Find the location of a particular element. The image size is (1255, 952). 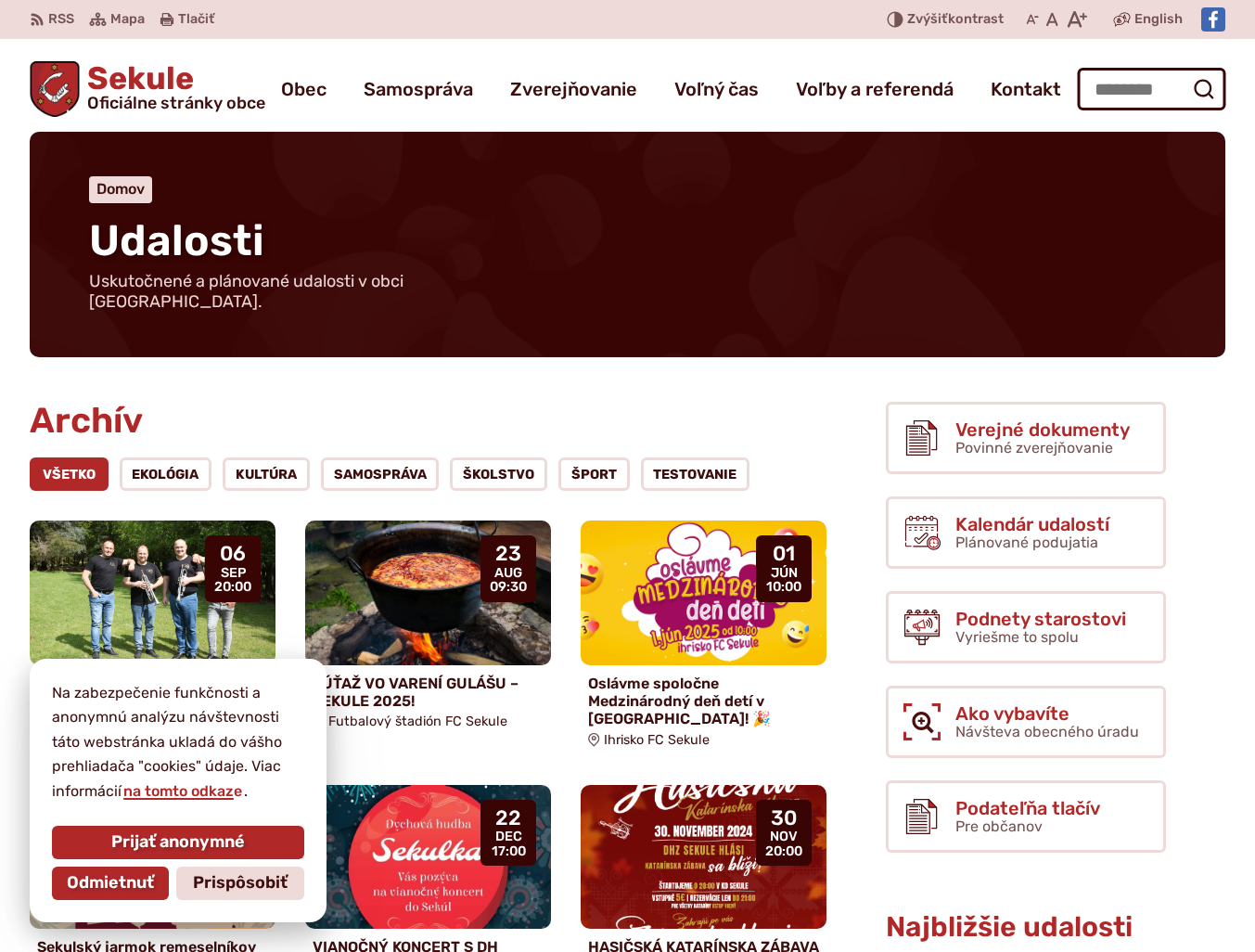

a: Logo Sekule, prejsť na domovskú stránku. is located at coordinates (148, 89).